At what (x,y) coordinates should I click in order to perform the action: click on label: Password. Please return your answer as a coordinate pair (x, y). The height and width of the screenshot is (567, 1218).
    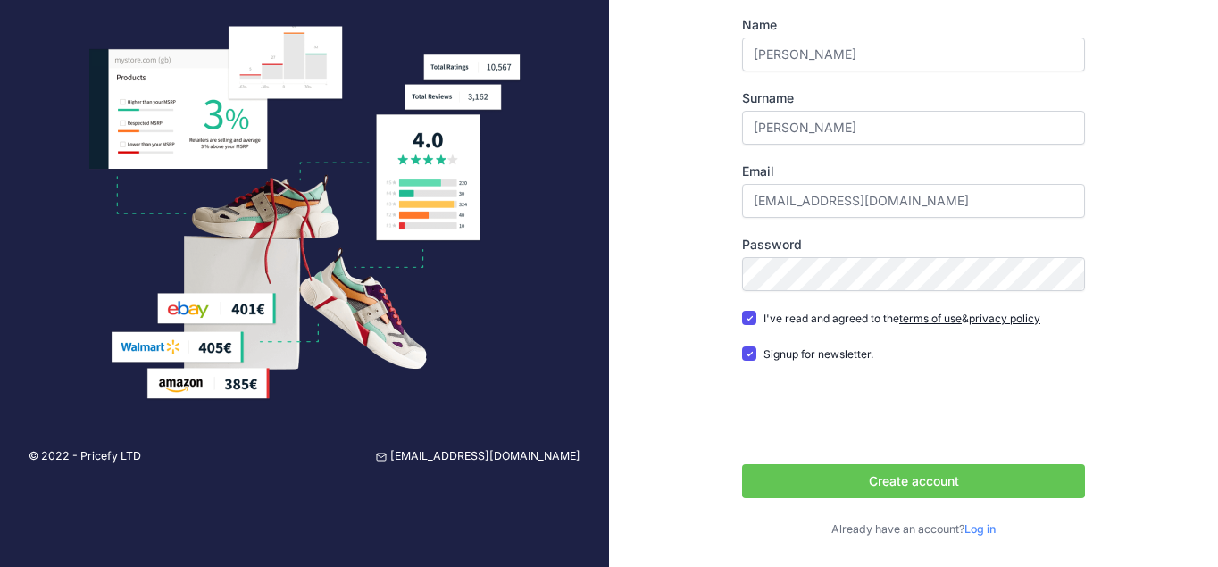
    Looking at the image, I should click on (913, 245).